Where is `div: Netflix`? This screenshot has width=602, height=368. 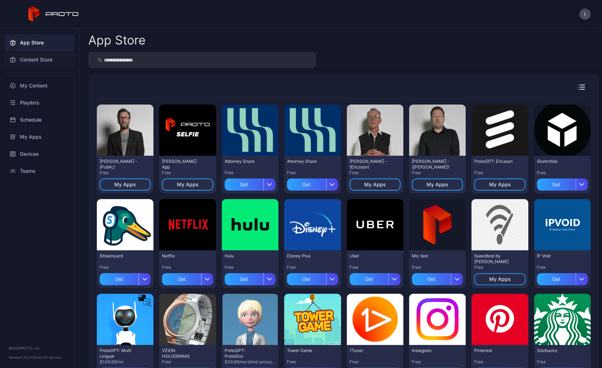
div: Netflix is located at coordinates (181, 256).